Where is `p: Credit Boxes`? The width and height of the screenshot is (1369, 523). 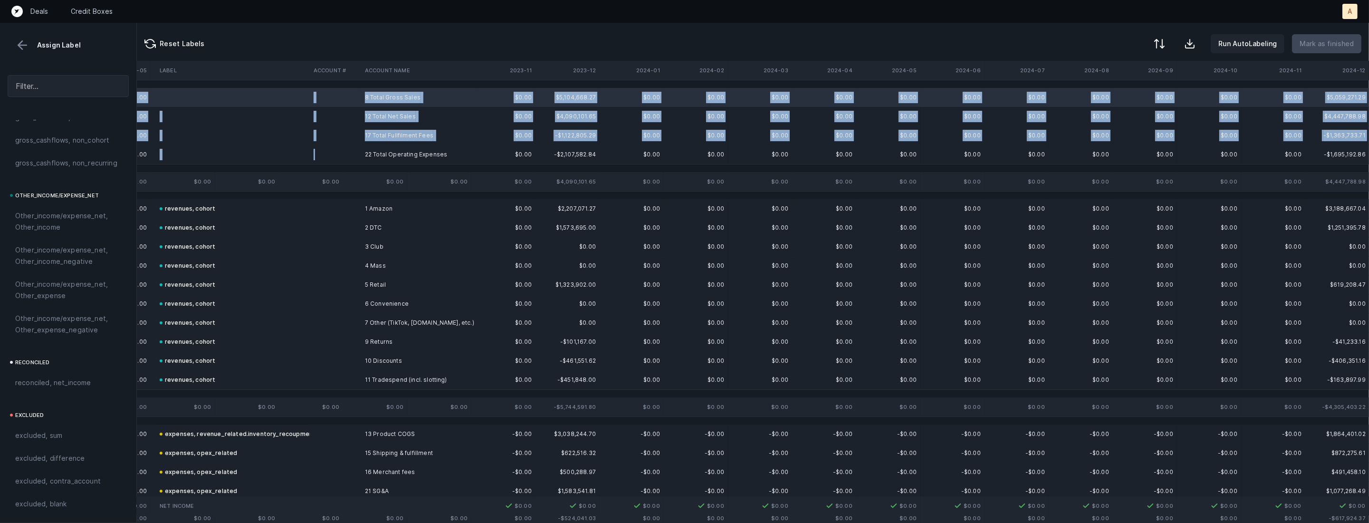 p: Credit Boxes is located at coordinates (92, 11).